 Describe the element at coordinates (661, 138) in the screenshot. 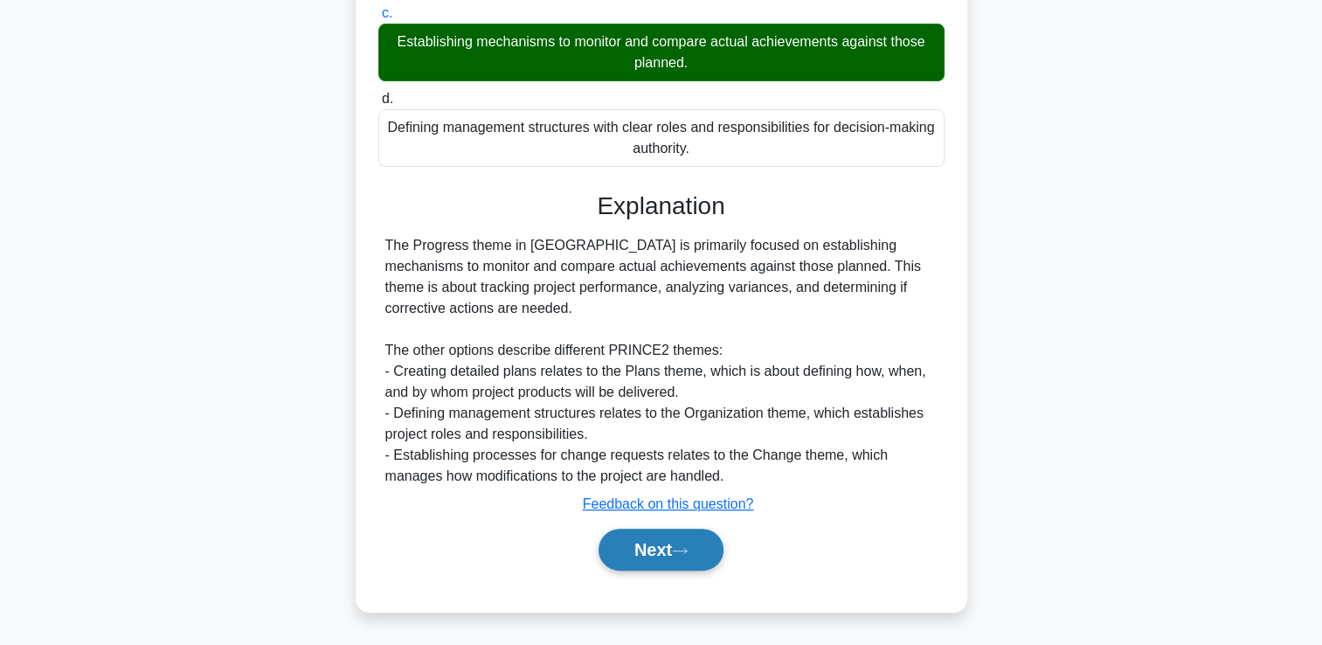

I see `div: Defining management structures with clear roles and responsibilities for decision-making authority.` at that location.